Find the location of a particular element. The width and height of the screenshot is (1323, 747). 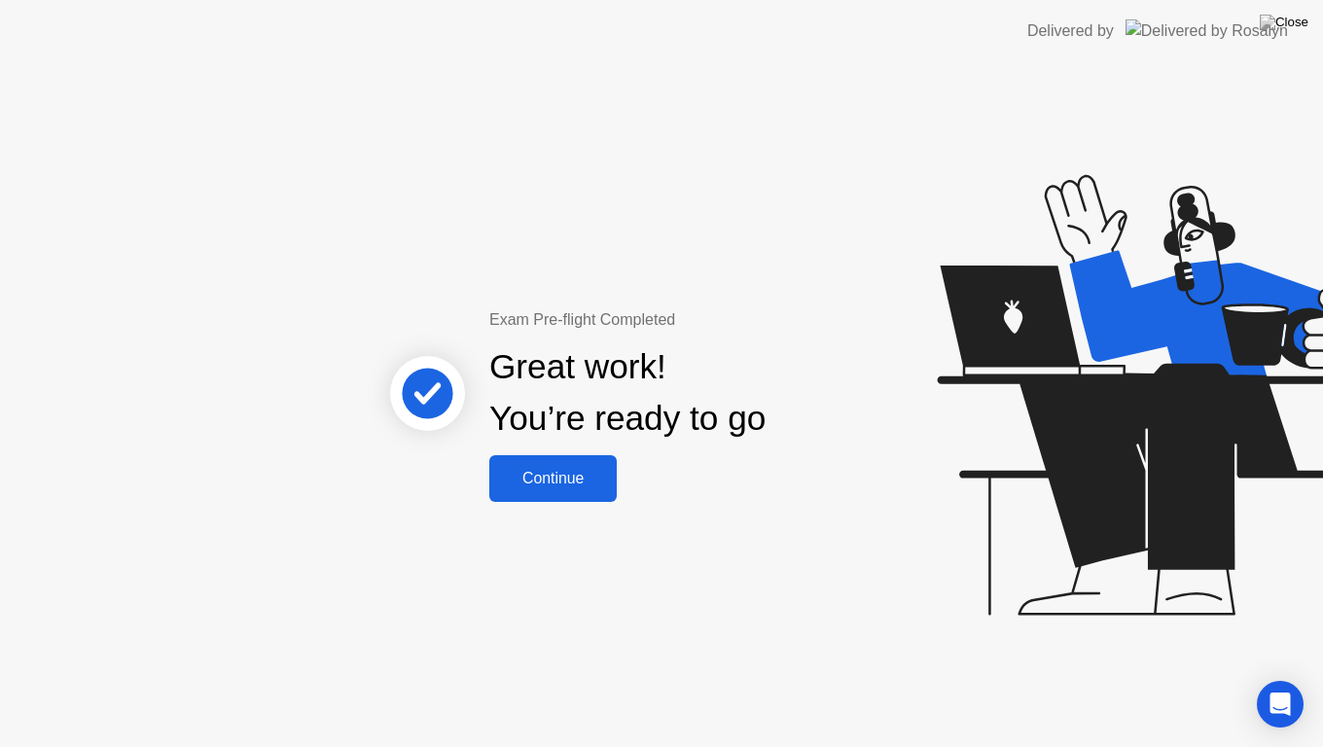

div: Continue is located at coordinates (553, 479).